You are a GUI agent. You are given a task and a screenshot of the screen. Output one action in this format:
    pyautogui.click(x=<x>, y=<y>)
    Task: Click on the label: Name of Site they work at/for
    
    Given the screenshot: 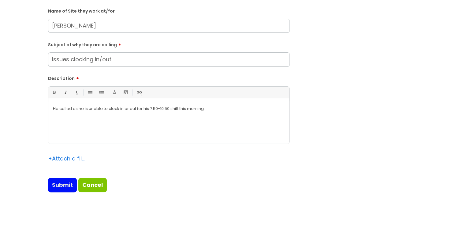 What is the action you would take?
    pyautogui.click(x=169, y=10)
    